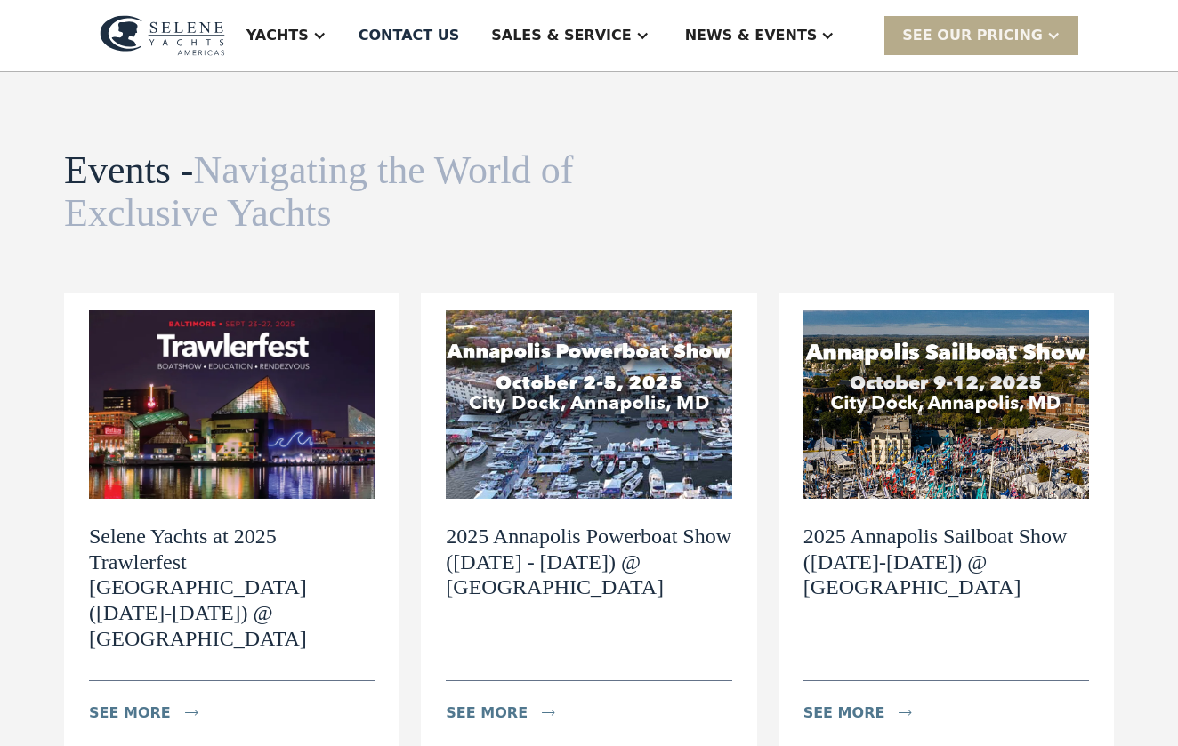 The height and width of the screenshot is (746, 1178). I want to click on div: Yachts, so click(278, 36).